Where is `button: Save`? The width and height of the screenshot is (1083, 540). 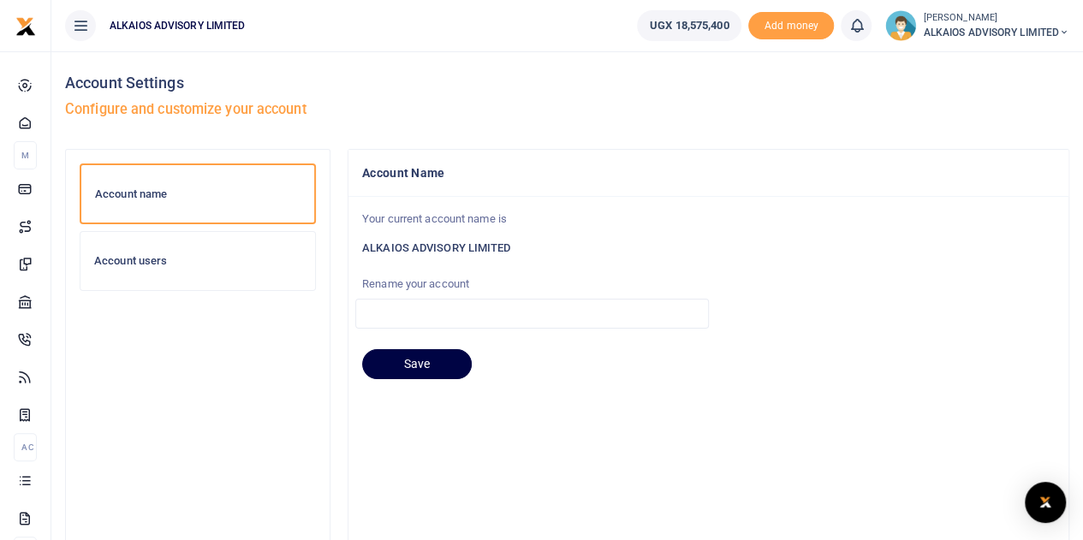 button: Save is located at coordinates (417, 365).